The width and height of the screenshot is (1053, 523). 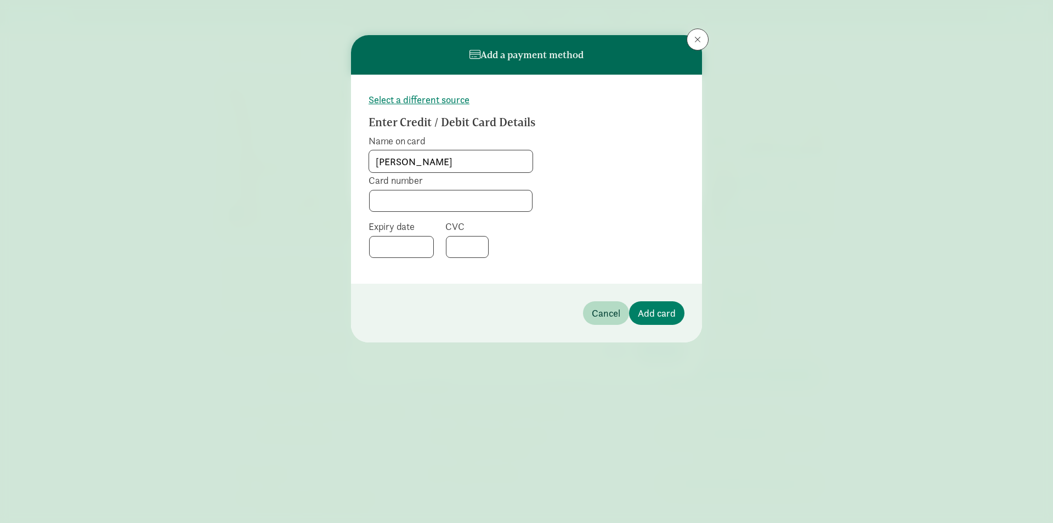 What do you see at coordinates (419, 99) in the screenshot?
I see `button: Select a different source` at bounding box center [419, 99].